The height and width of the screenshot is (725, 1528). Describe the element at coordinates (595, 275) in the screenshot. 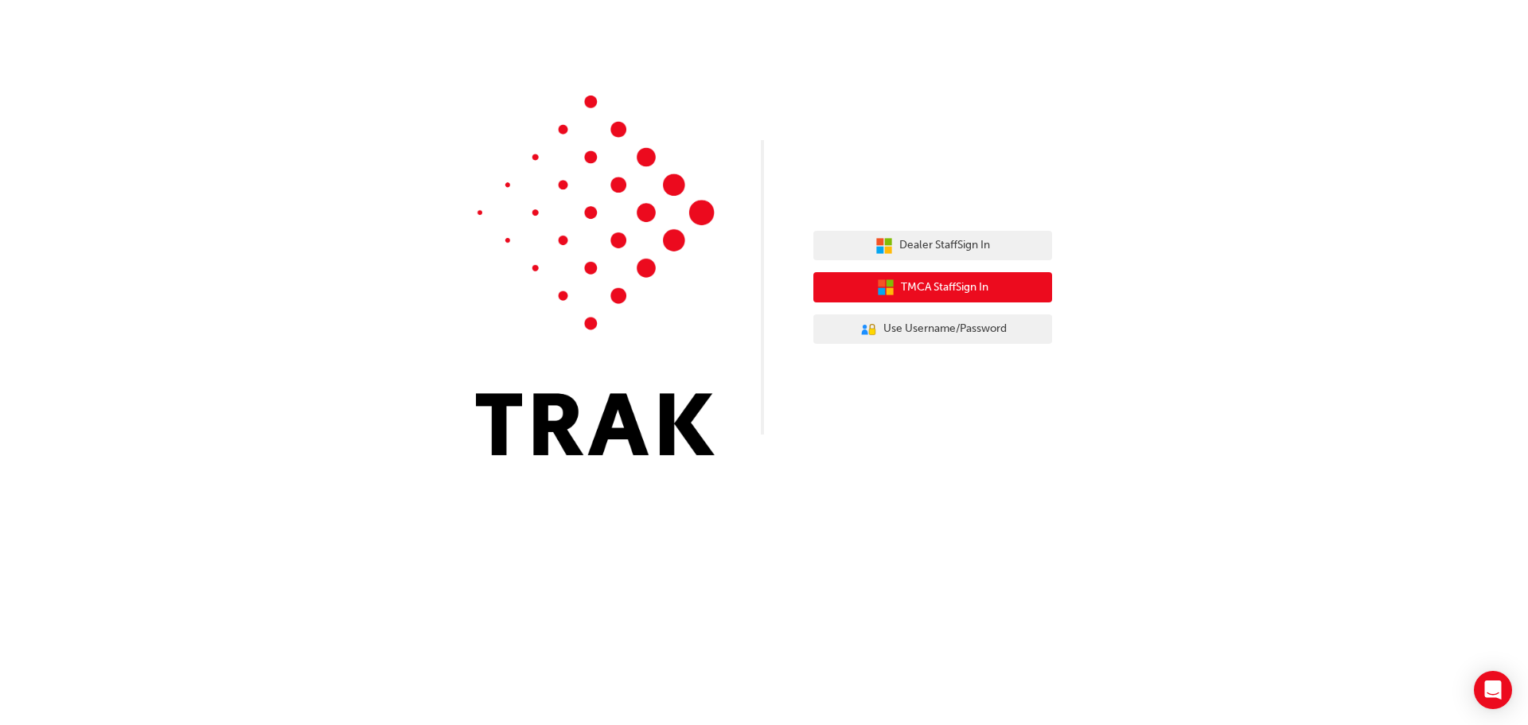

I see `img: Trak` at that location.